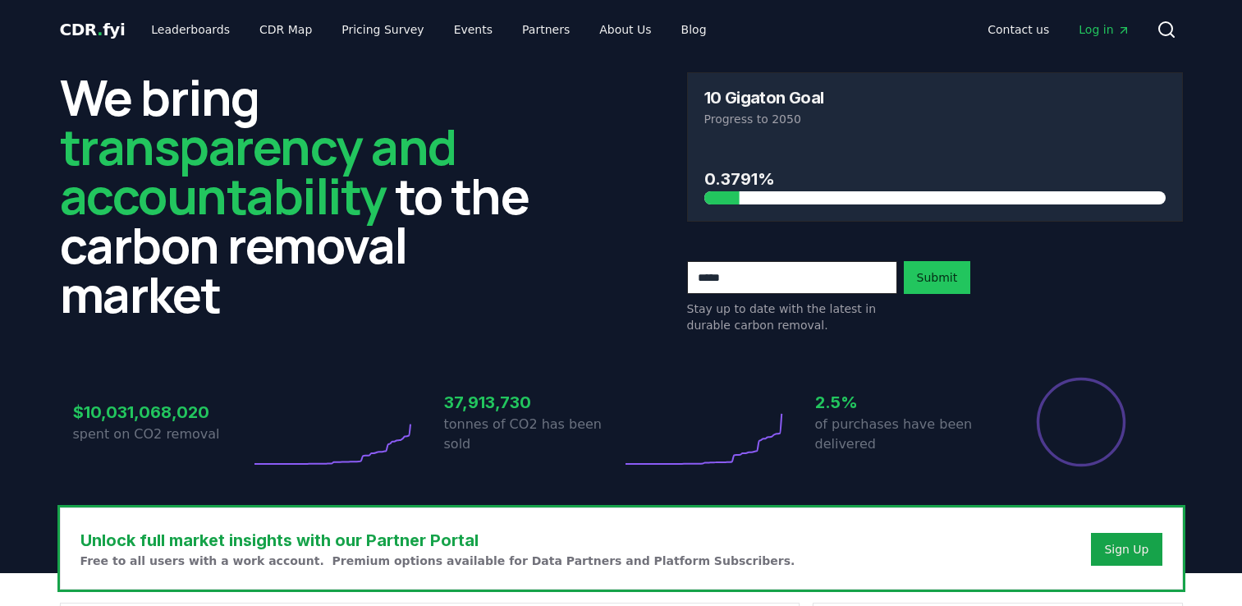 Image resolution: width=1242 pixels, height=606 pixels. I want to click on button: Sign Up, so click(1126, 549).